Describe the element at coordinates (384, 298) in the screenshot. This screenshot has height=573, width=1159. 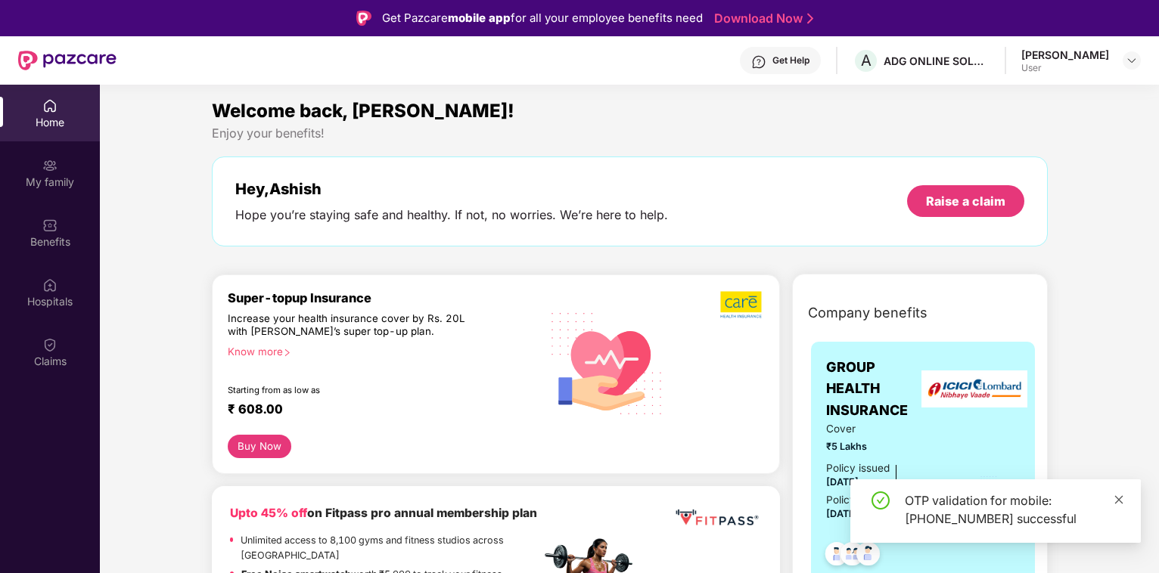
I see `div: Super-topup Insurance` at that location.